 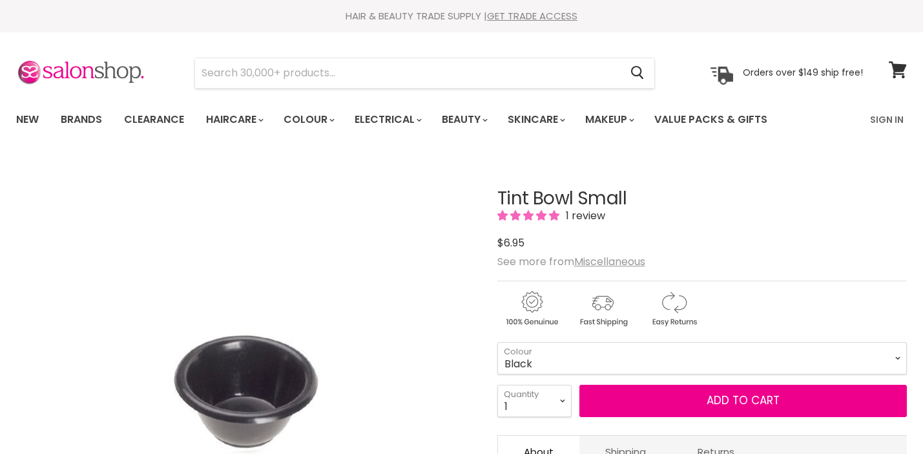 What do you see at coordinates (387, 120) in the screenshot?
I see `a: Electrical` at bounding box center [387, 120].